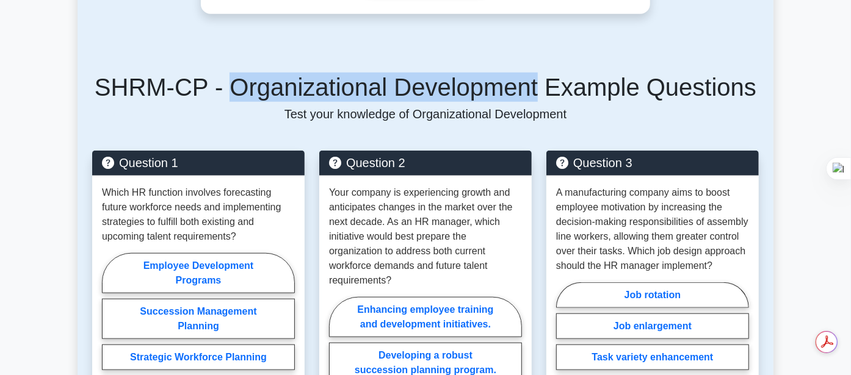 The width and height of the screenshot is (851, 375). I want to click on label: Succession Management Planning, so click(198, 319).